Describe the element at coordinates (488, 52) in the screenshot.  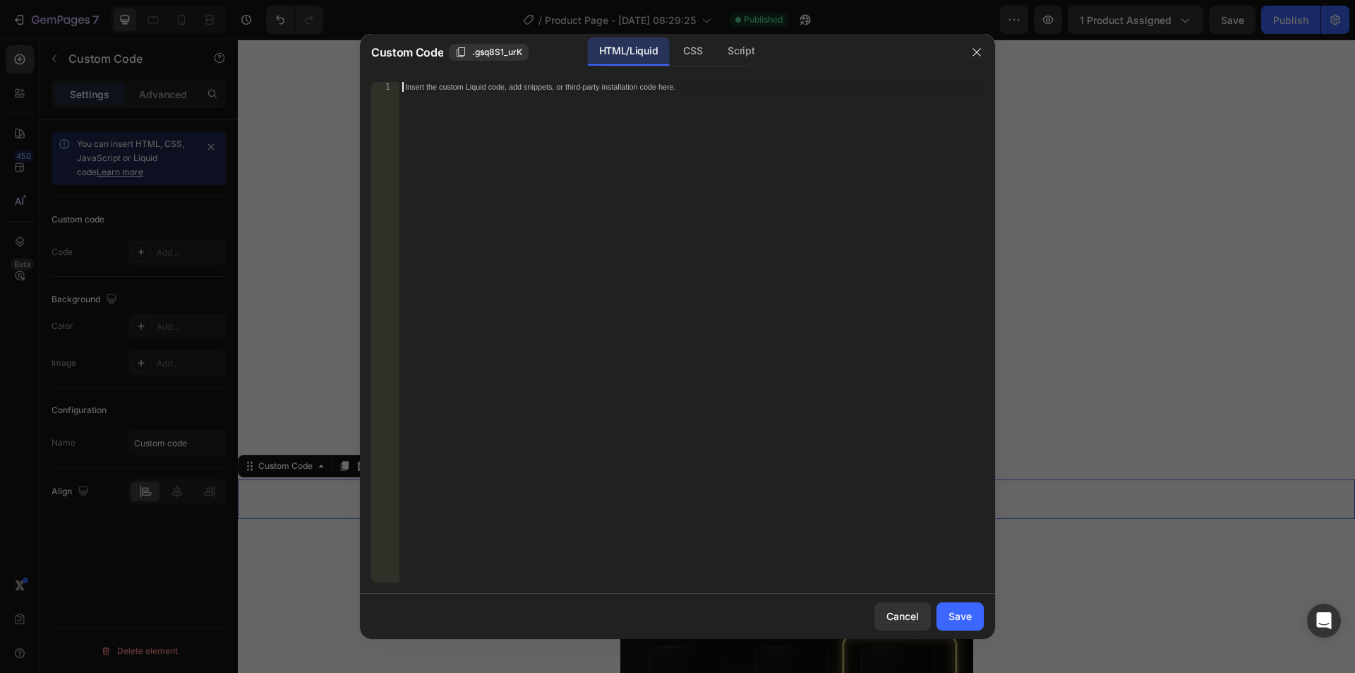
I see `button: .gsq8S1_urK` at that location.